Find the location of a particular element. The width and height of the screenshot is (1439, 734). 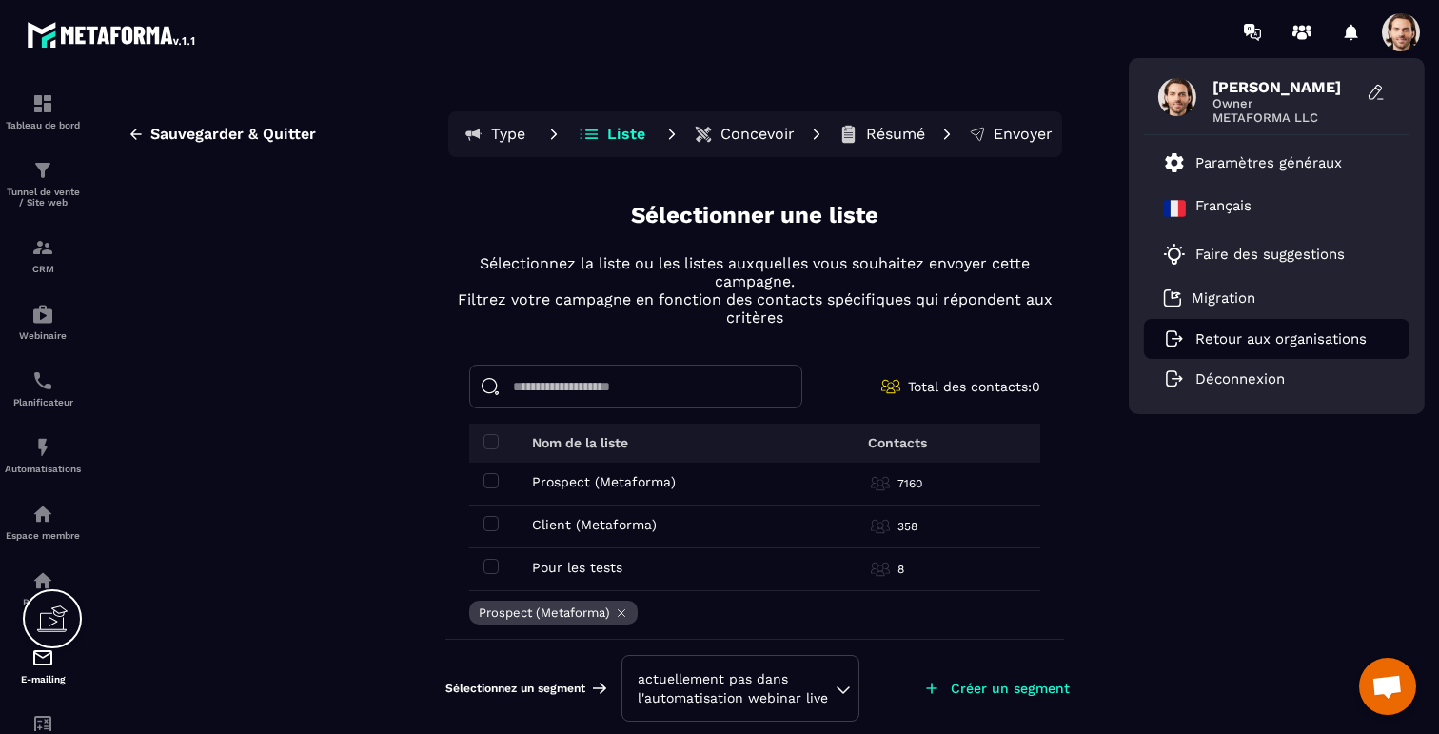

a: Paramètres généraux is located at coordinates (1252, 163).